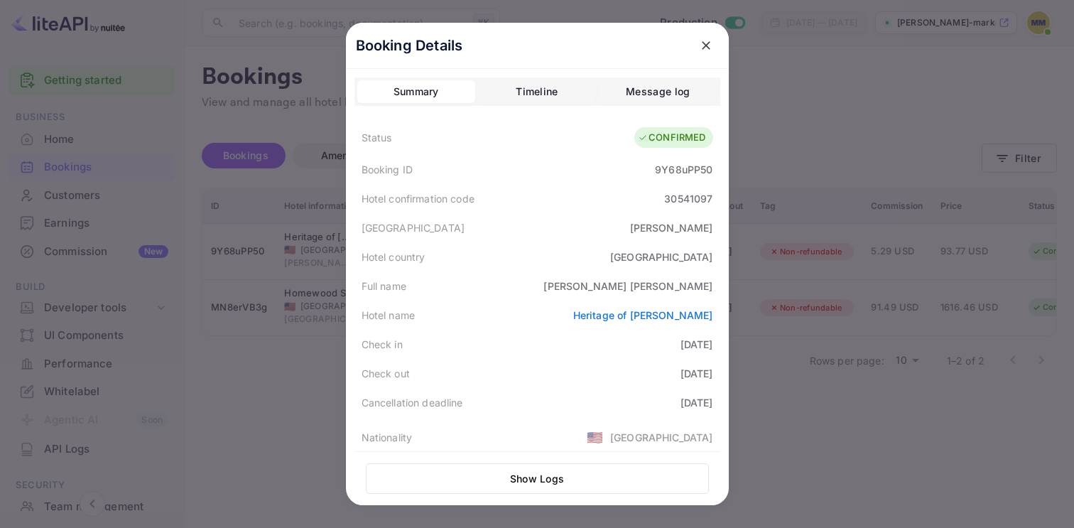  I want to click on button: Timeline, so click(537, 92).